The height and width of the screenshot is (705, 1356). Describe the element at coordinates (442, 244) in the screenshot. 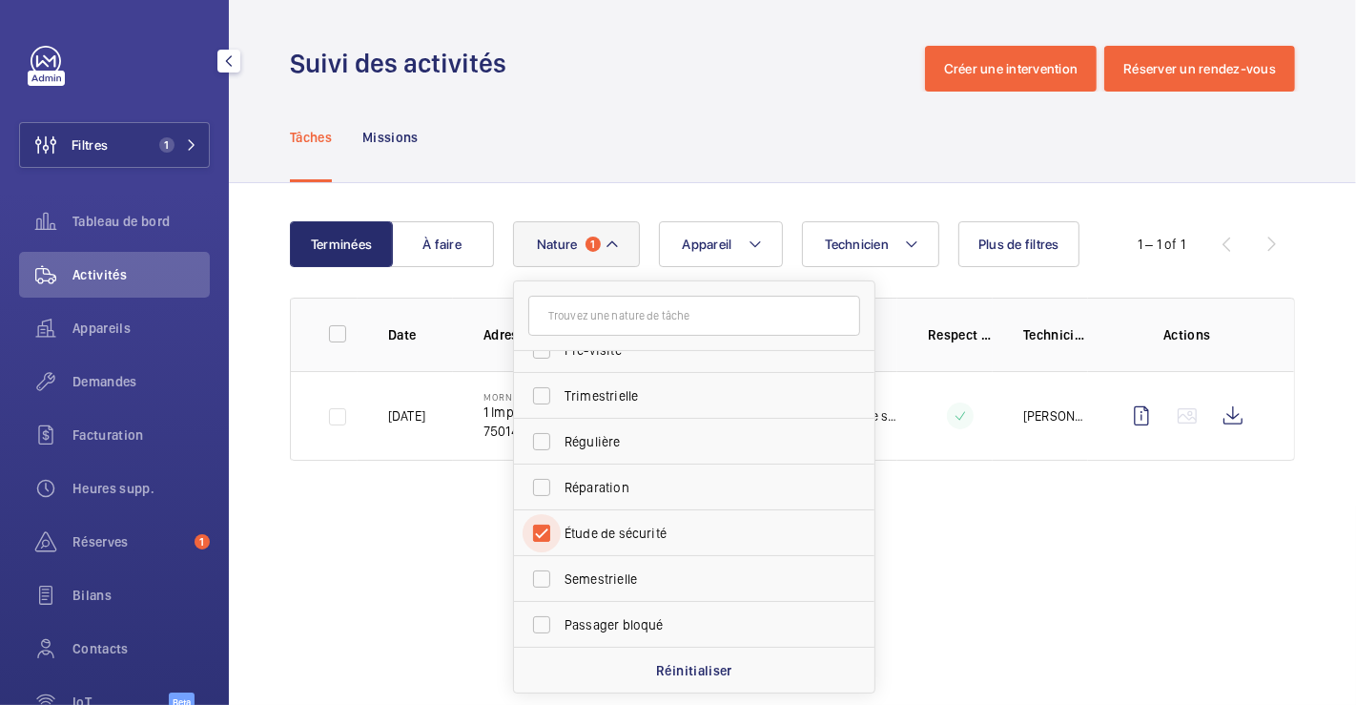

I see `button: À faire` at that location.